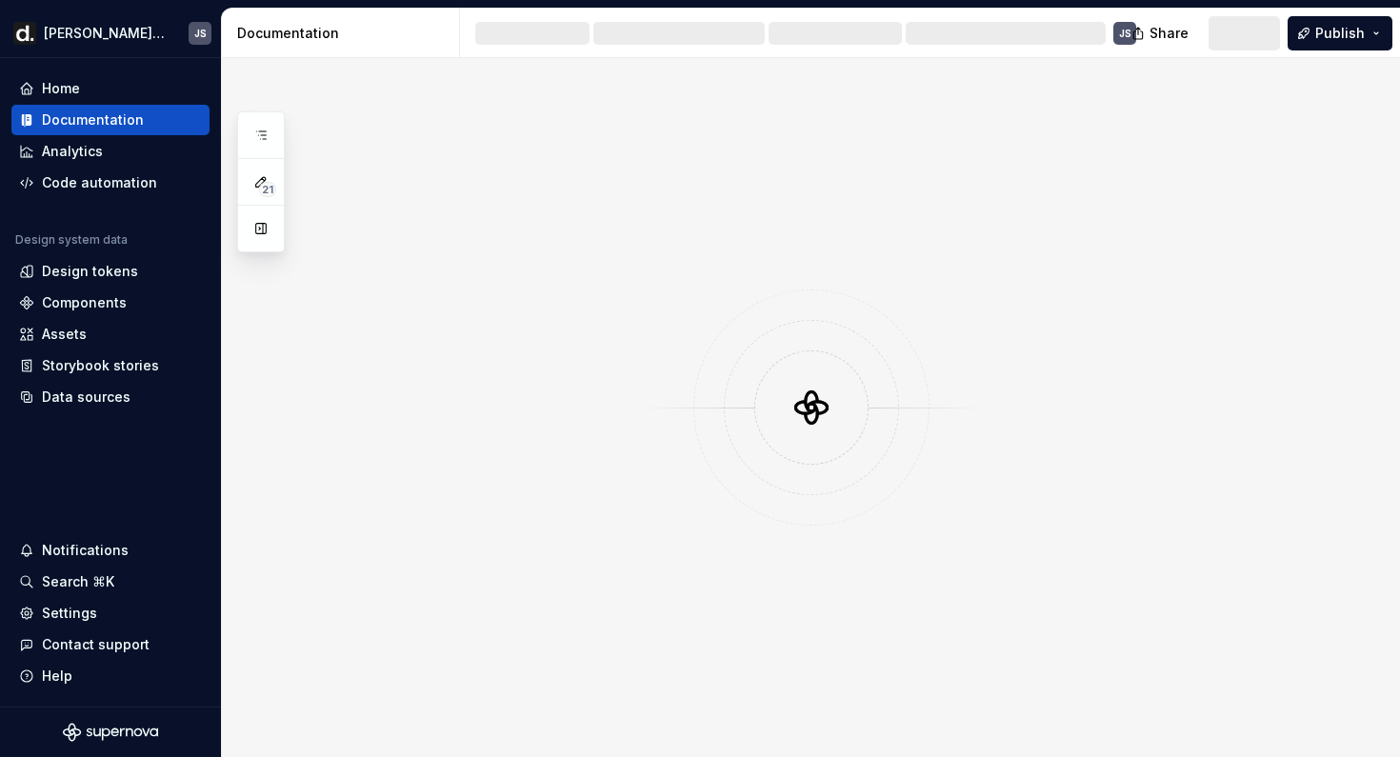  What do you see at coordinates (25, 33) in the screenshot?
I see `img: b918d911-6884-482e-9304-cbecc30deec6.png` at bounding box center [25, 33].